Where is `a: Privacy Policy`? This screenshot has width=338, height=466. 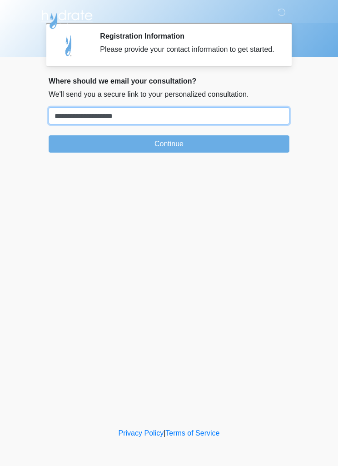
a: Privacy Policy is located at coordinates (141, 433).